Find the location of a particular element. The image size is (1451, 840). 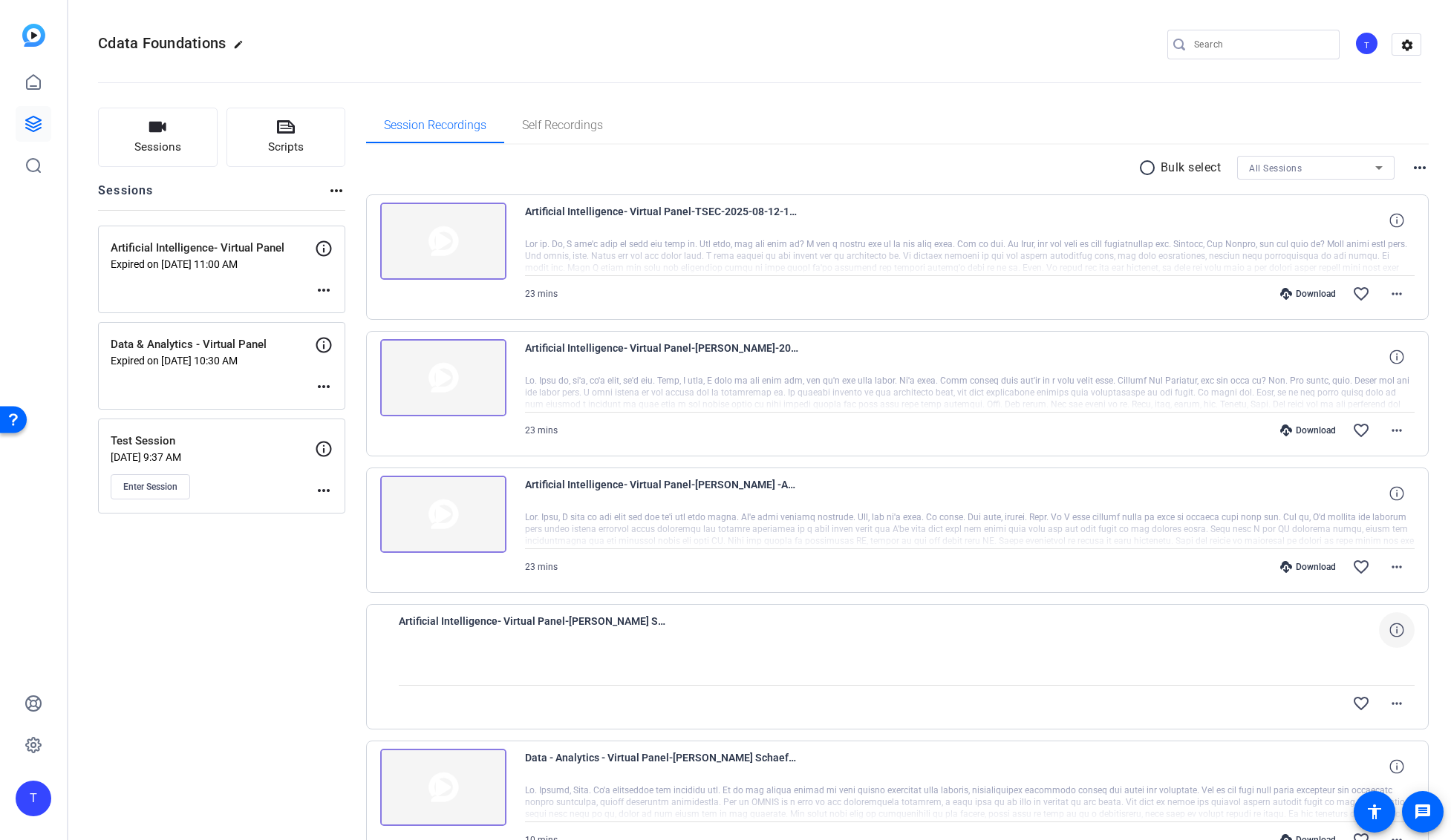

mat-icon: settings is located at coordinates (1407, 45).